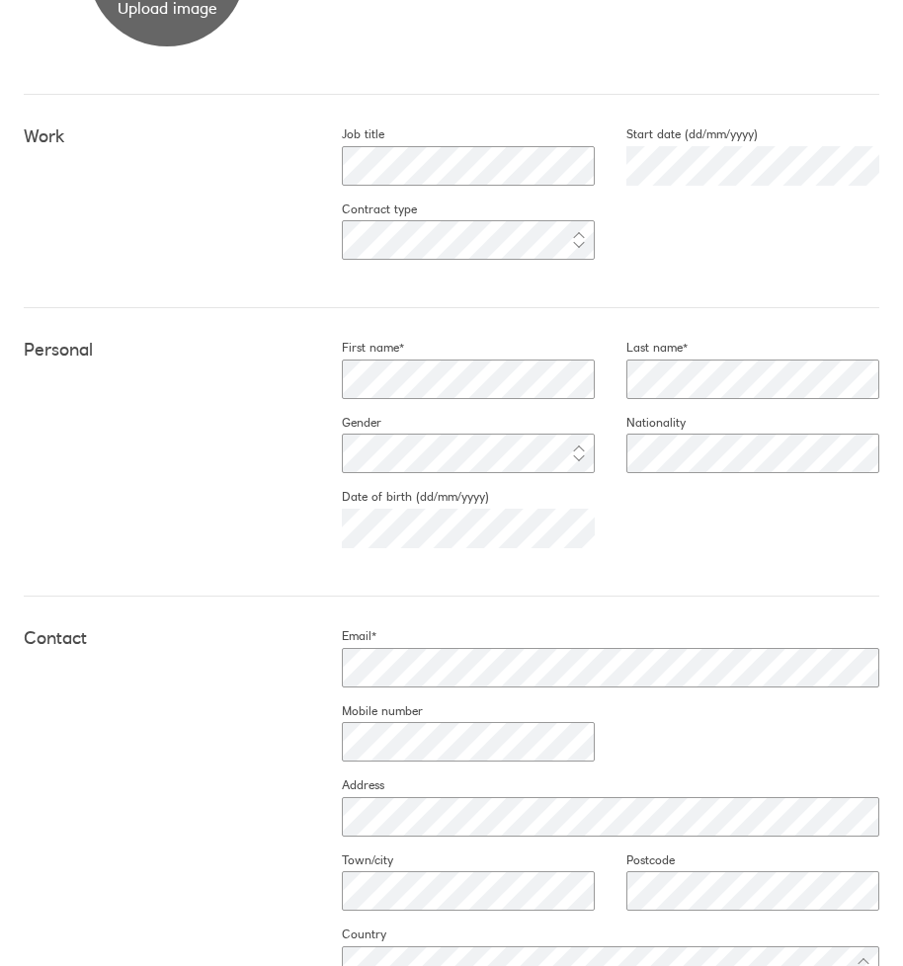 The width and height of the screenshot is (903, 966). Describe the element at coordinates (167, 136) in the screenshot. I see `h4: Work` at that location.